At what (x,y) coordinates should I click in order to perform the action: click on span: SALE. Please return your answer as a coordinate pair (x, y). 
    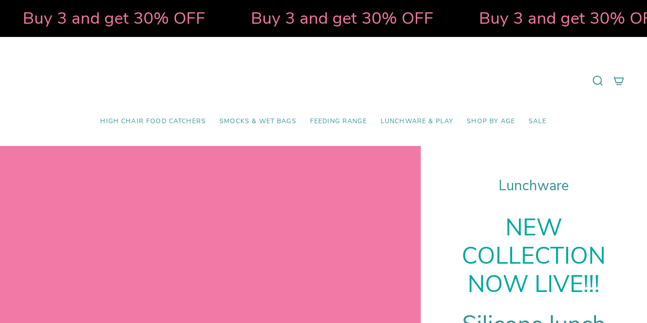
    Looking at the image, I should click on (538, 121).